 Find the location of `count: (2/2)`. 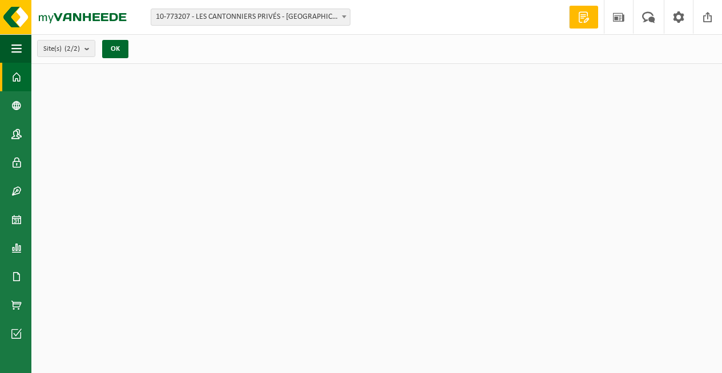

count: (2/2) is located at coordinates (72, 49).